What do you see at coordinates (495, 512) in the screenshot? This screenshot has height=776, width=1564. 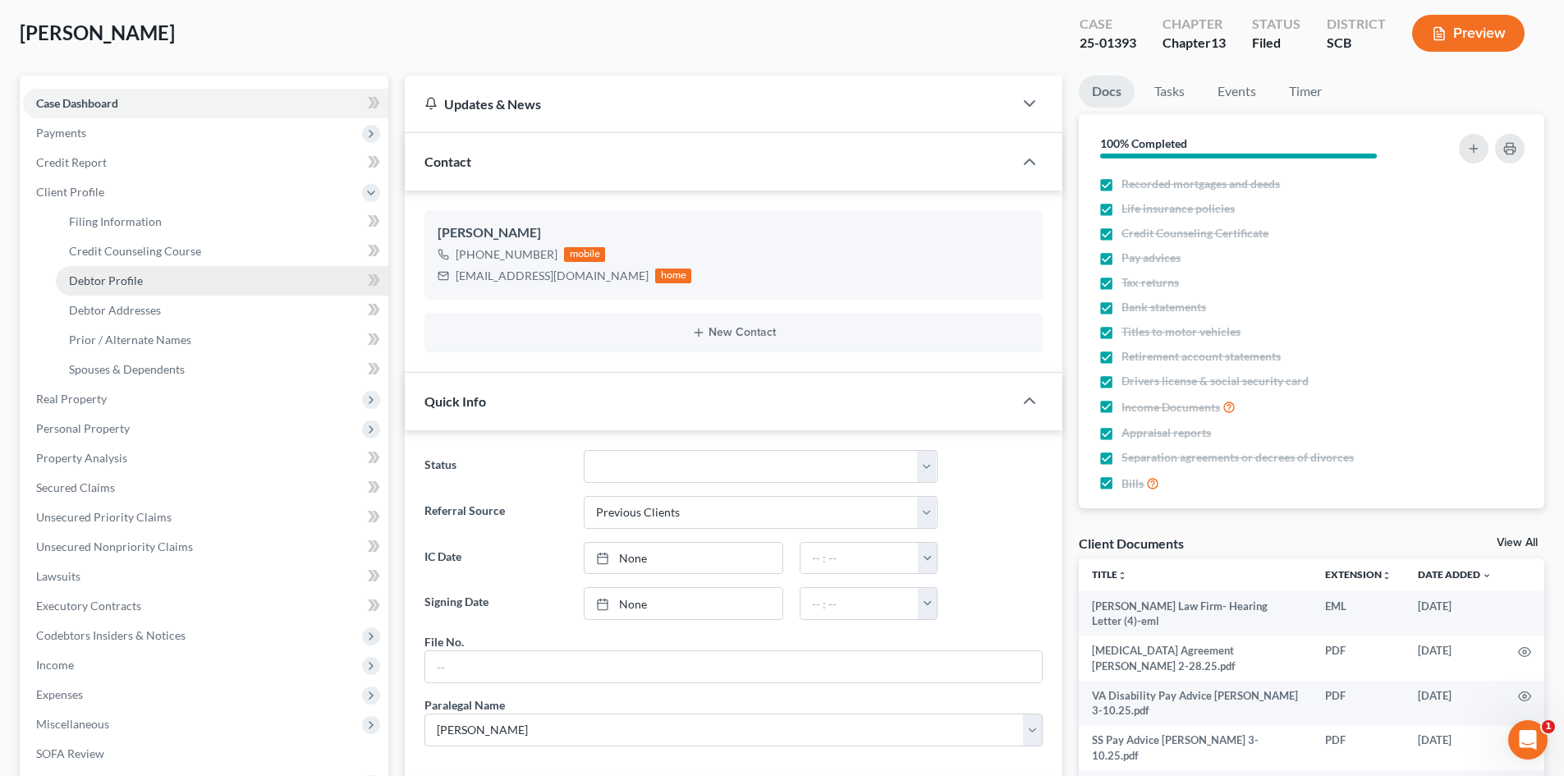 I see `label: Referral Source` at bounding box center [495, 512].